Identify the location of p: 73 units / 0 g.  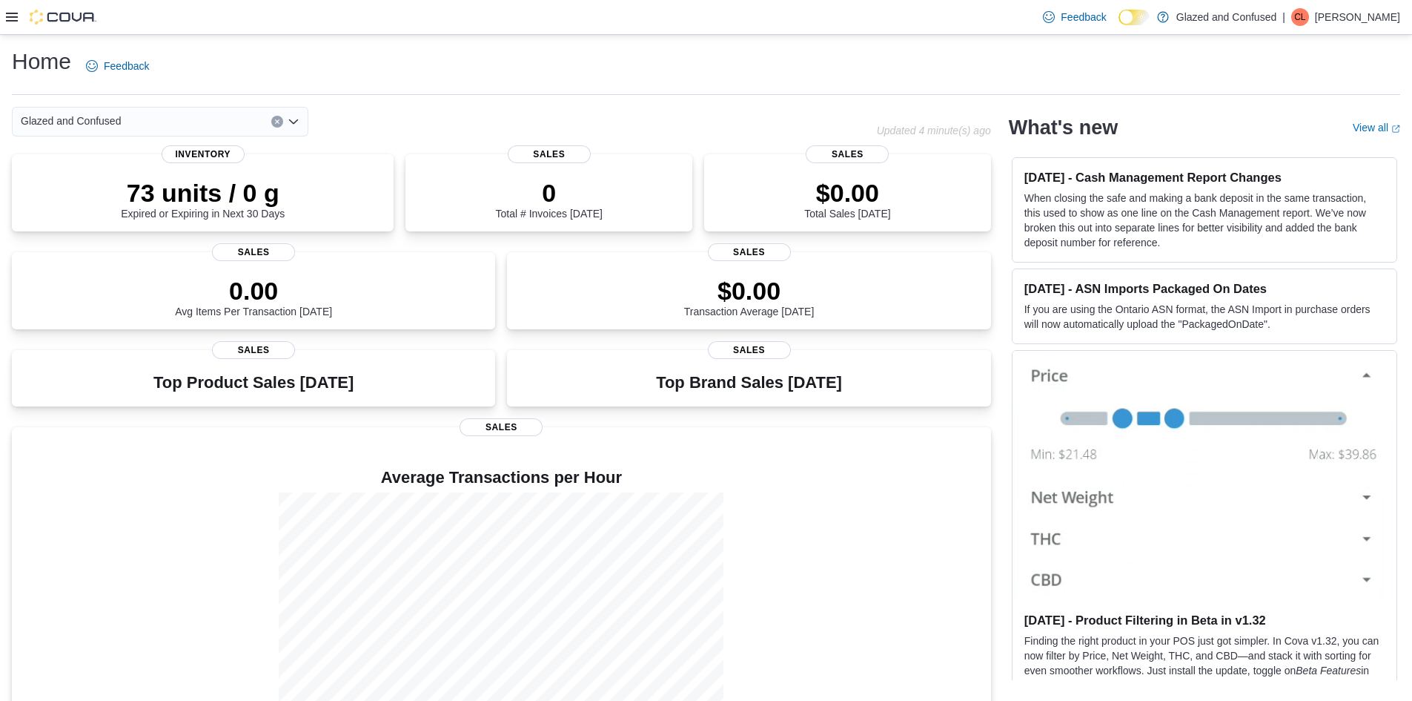
(202, 193).